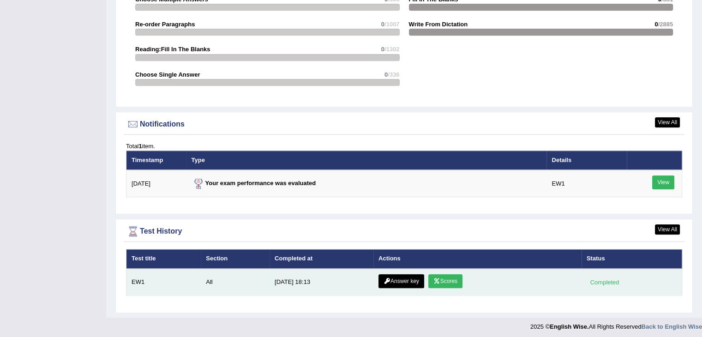 Image resolution: width=702 pixels, height=337 pixels. What do you see at coordinates (569, 326) in the screenshot?
I see `strong: English Wise.` at bounding box center [569, 326].